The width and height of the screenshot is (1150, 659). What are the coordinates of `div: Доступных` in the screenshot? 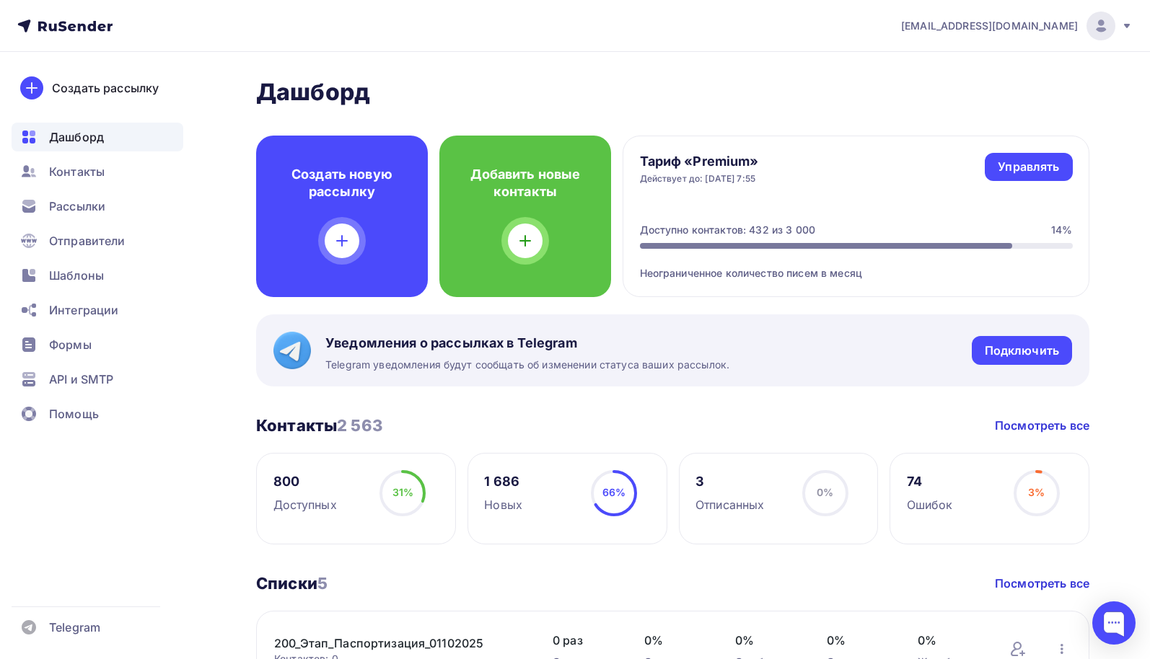 It's located at (305, 505).